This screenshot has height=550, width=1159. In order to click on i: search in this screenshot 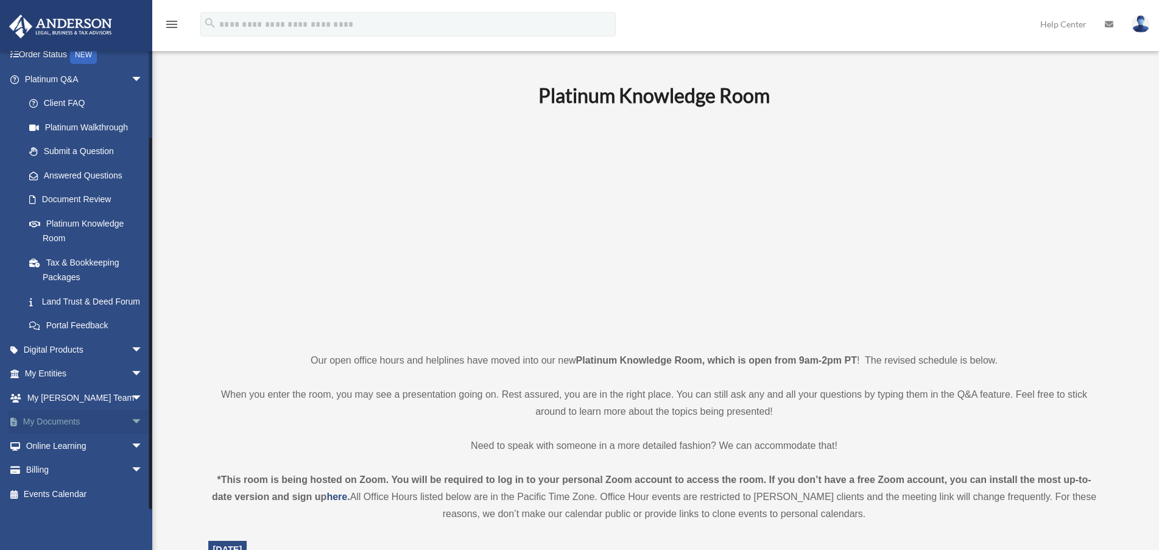, I will do `click(210, 23)`.